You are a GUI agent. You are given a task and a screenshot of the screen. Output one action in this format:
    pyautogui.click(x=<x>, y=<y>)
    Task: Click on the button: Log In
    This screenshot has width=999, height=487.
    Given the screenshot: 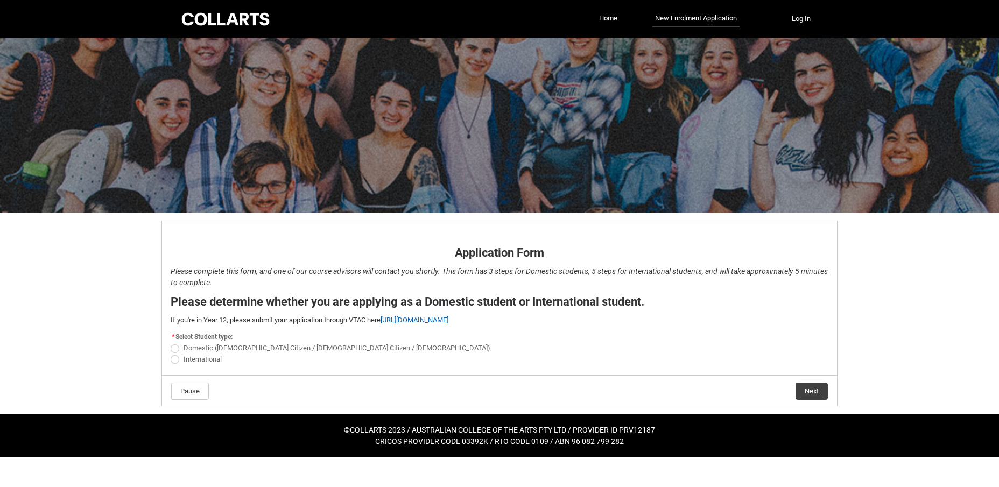 What is the action you would take?
    pyautogui.click(x=801, y=19)
    